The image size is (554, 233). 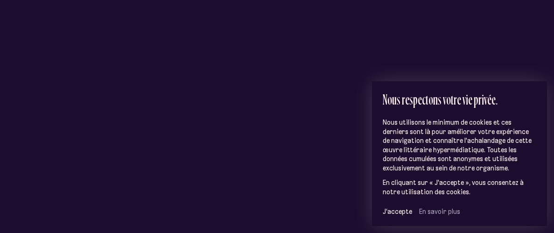 What do you see at coordinates (439, 211) in the screenshot?
I see `a: En savoir plus` at bounding box center [439, 211].